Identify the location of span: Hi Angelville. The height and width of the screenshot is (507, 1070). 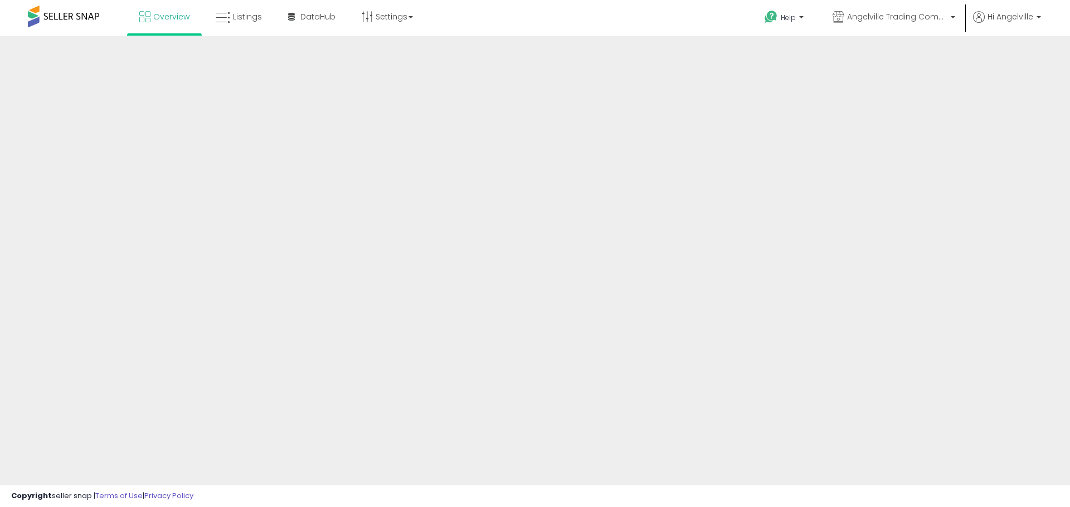
(1010, 17).